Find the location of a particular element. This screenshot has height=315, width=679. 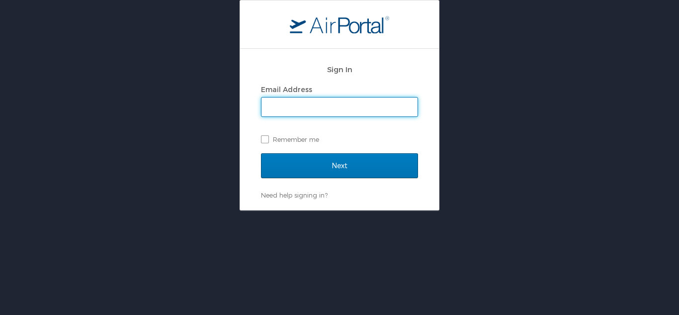

label: Remember me is located at coordinates (339, 139).